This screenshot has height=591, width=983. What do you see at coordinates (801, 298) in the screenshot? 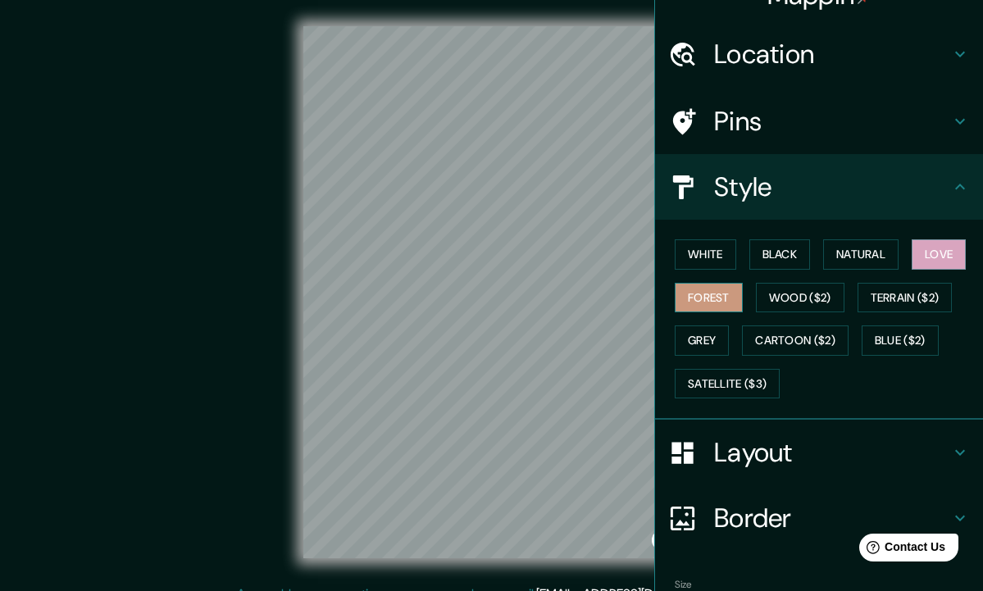
I see `button: Wood ($2)` at bounding box center [801, 298].